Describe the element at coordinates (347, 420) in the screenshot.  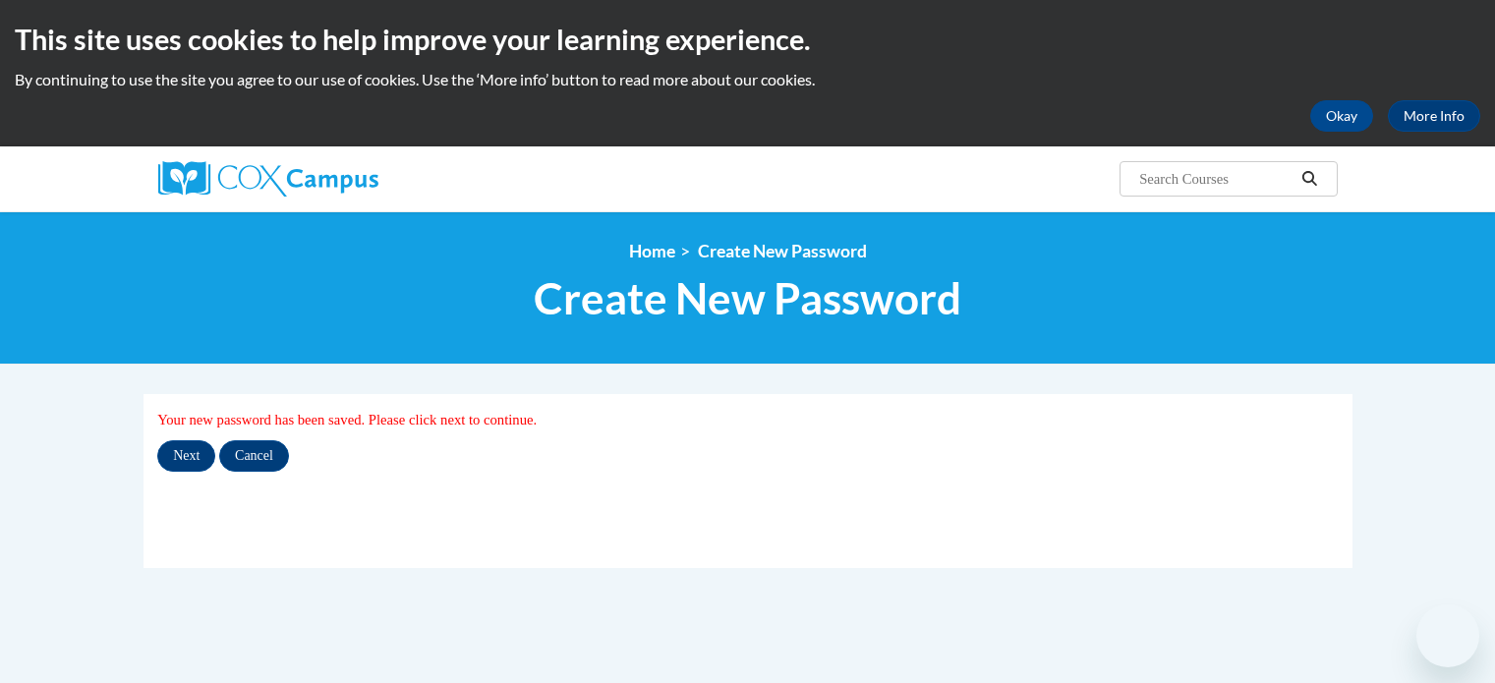
I see `span: Your new password has been saved. Please click next to continue.` at that location.